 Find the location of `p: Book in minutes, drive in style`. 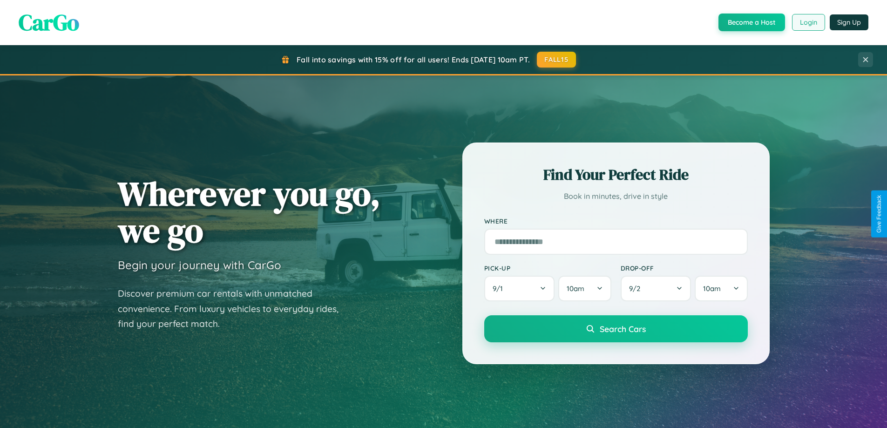

p: Book in minutes, drive in style is located at coordinates (616, 196).